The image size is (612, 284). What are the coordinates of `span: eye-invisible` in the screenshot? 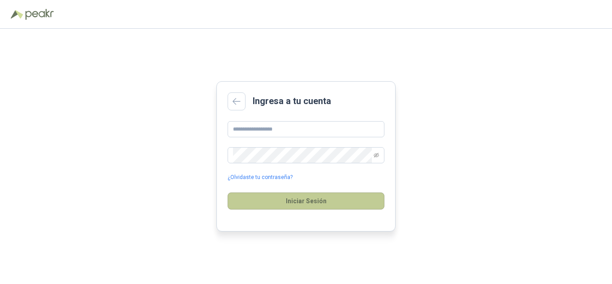 It's located at (377, 155).